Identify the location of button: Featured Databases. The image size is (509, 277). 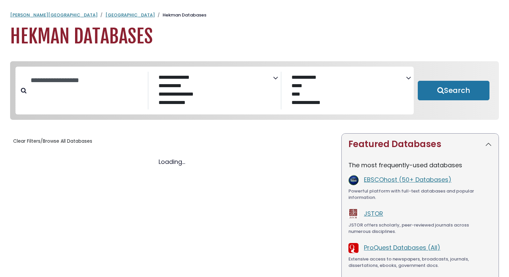
(420, 144).